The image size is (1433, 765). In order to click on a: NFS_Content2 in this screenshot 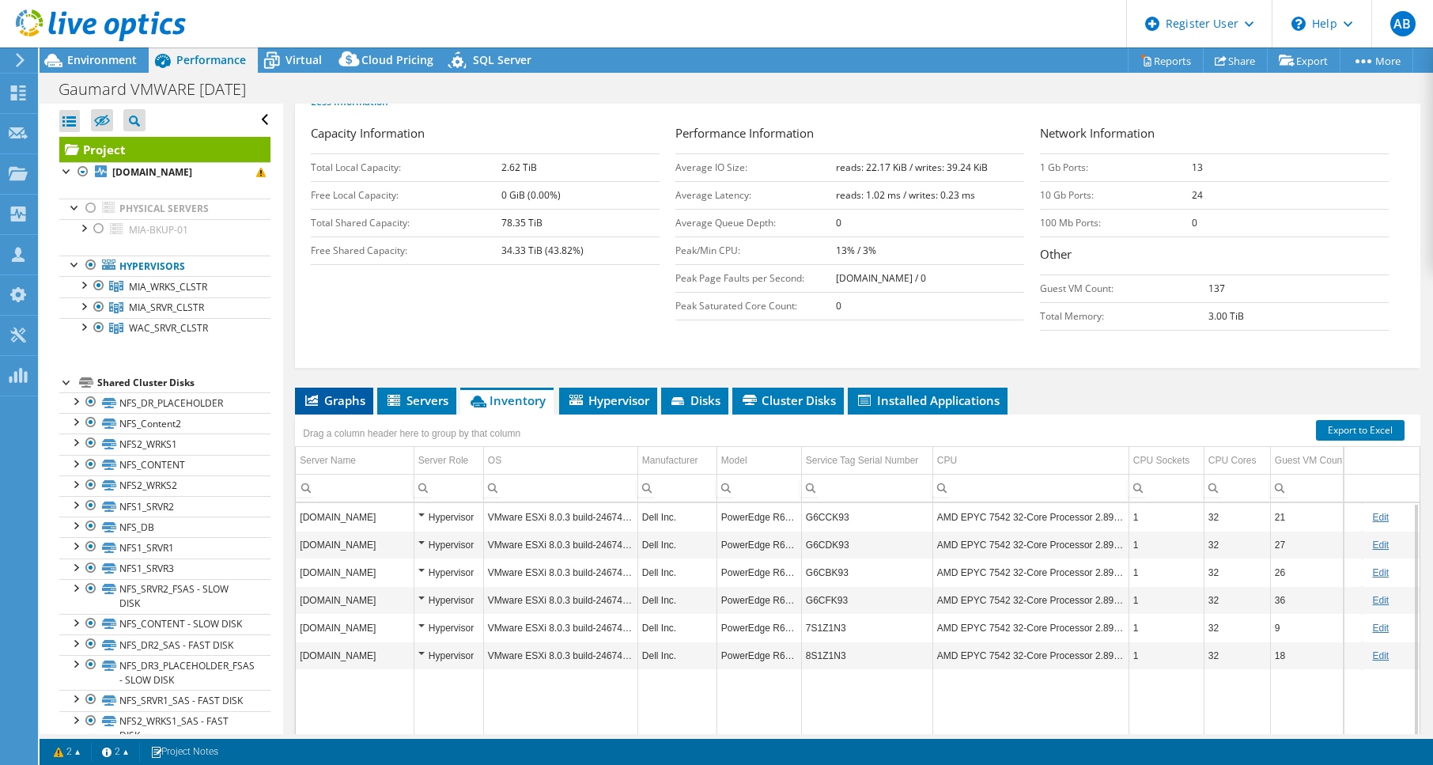, I will do `click(165, 423)`.